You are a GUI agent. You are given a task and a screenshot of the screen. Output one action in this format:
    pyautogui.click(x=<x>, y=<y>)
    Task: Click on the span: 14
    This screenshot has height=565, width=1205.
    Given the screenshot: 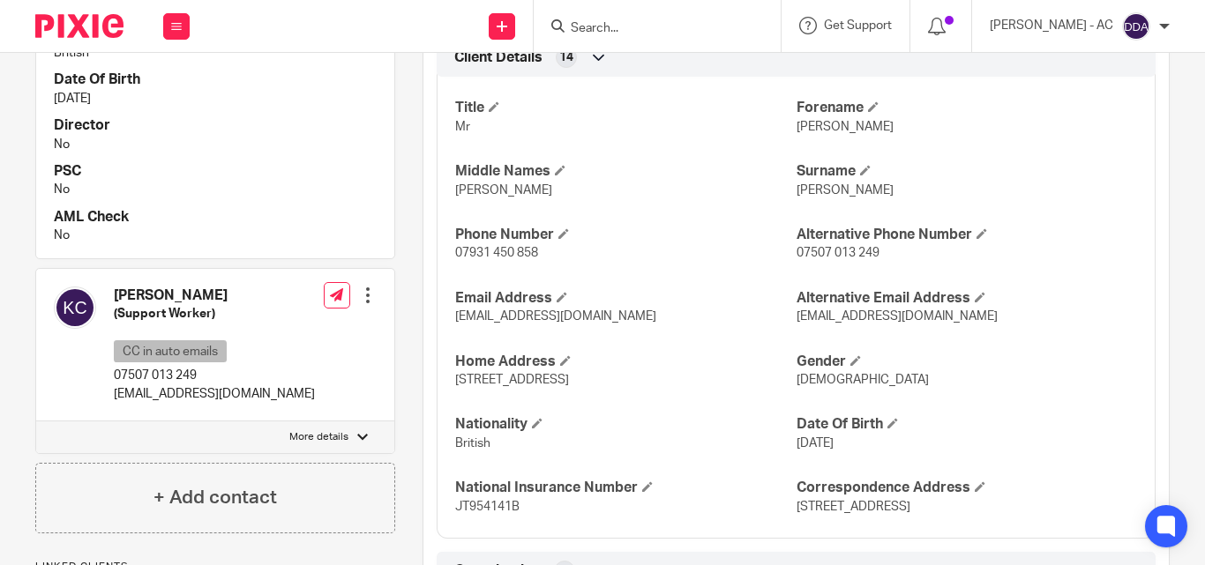 What is the action you would take?
    pyautogui.click(x=566, y=57)
    